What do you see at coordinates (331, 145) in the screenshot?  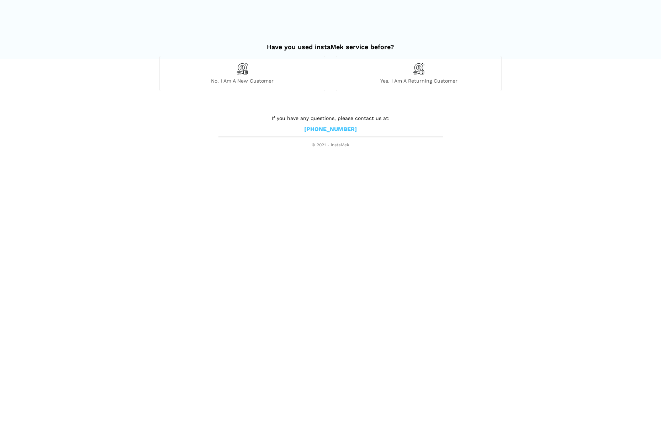 I see `span: © 2021 - instaMek` at bounding box center [331, 145].